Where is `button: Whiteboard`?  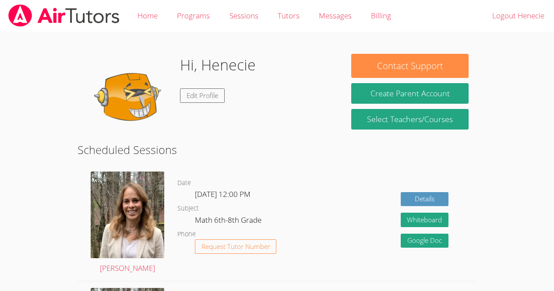 button: Whiteboard is located at coordinates (425, 220).